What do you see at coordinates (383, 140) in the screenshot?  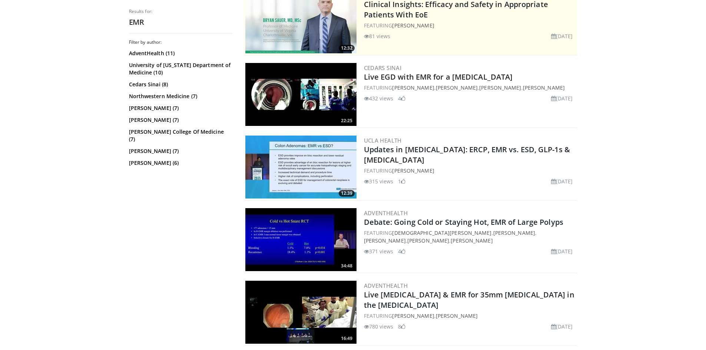 I see `a: UCLA Health` at bounding box center [383, 140].